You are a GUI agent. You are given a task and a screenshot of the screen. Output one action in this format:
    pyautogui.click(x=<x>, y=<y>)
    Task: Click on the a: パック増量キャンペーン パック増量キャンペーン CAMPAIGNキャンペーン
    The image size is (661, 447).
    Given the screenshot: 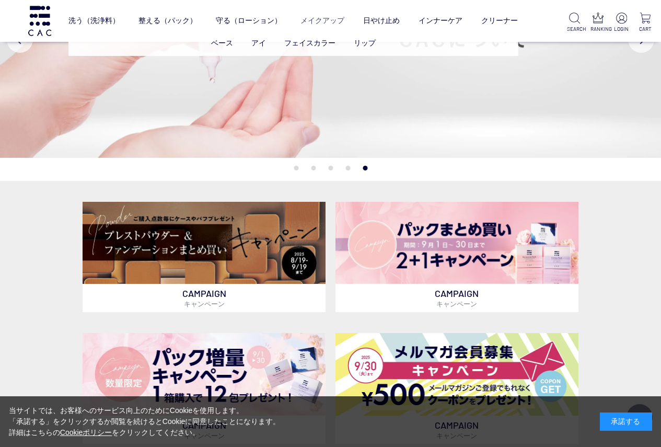 What is the action you would take?
    pyautogui.click(x=204, y=388)
    